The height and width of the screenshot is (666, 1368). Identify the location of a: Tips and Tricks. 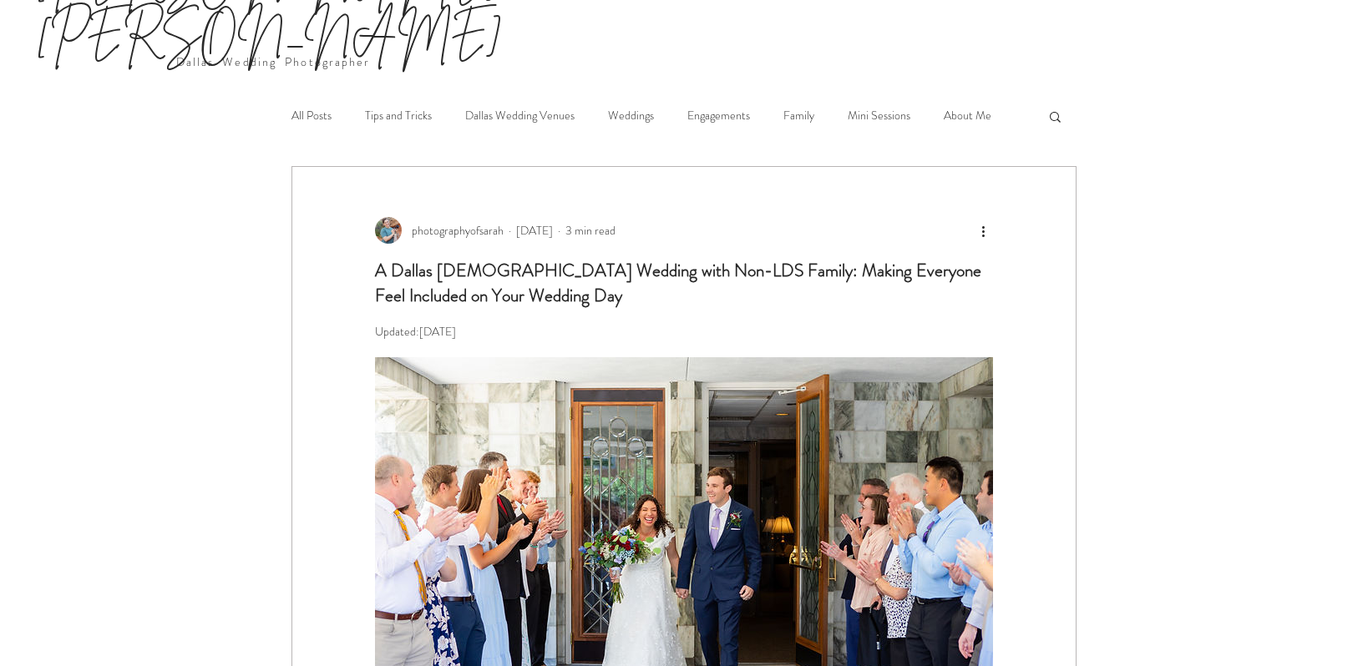
(398, 116).